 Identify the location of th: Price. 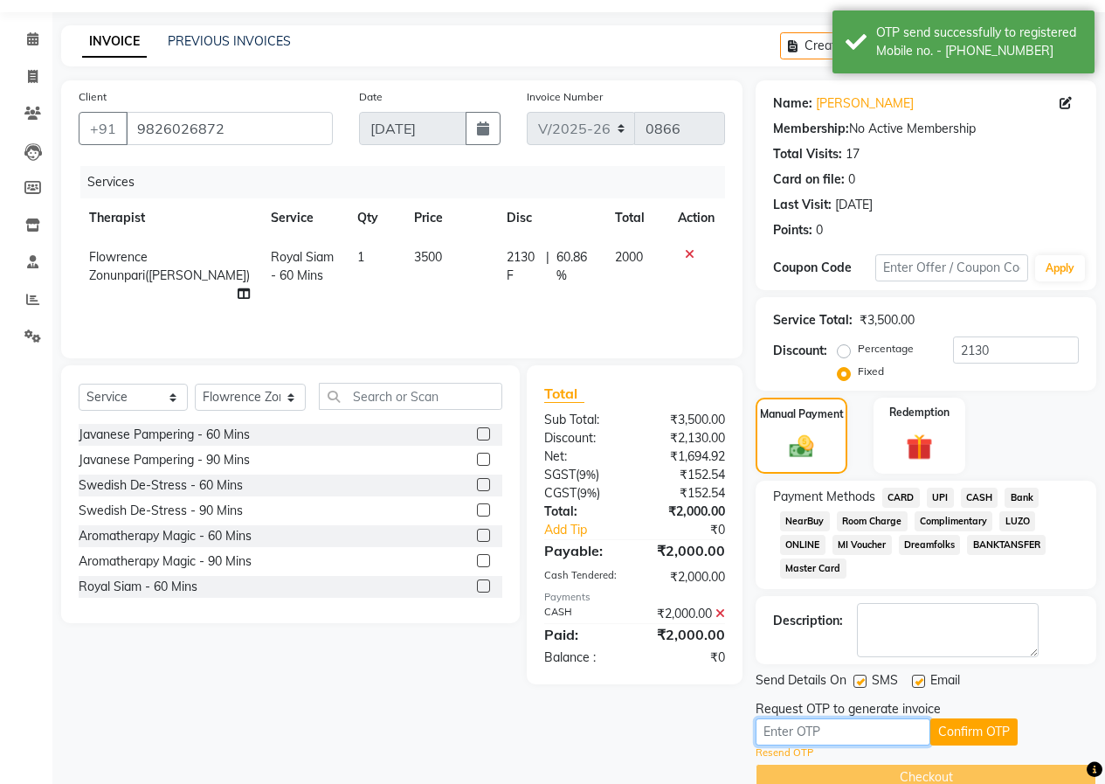
(449, 218).